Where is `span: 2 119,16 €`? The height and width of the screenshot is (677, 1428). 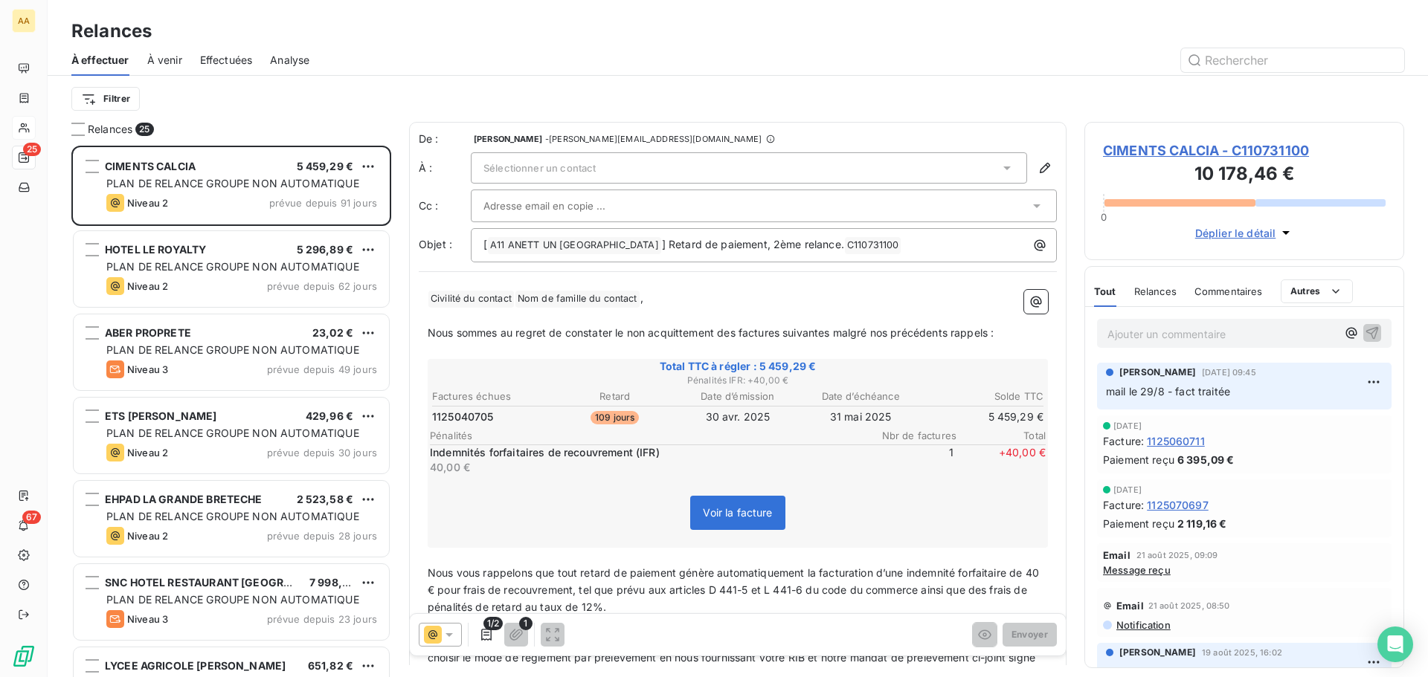 span: 2 119,16 € is located at coordinates (1202, 523).